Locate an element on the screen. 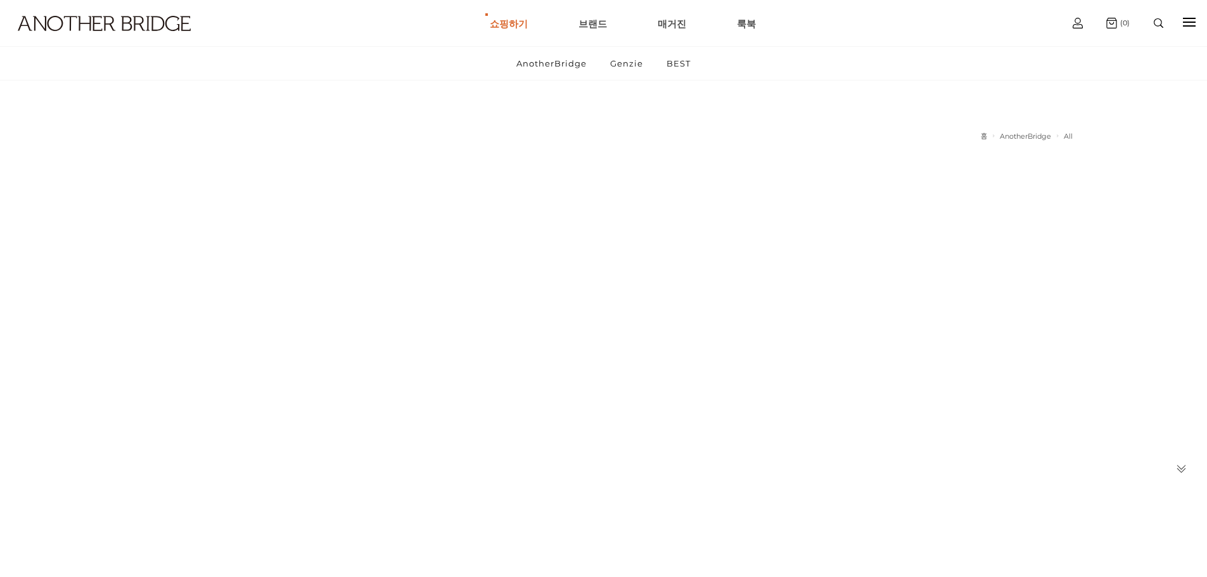 Image resolution: width=1207 pixels, height=577 pixels. a: (0) is located at coordinates (1118, 23).